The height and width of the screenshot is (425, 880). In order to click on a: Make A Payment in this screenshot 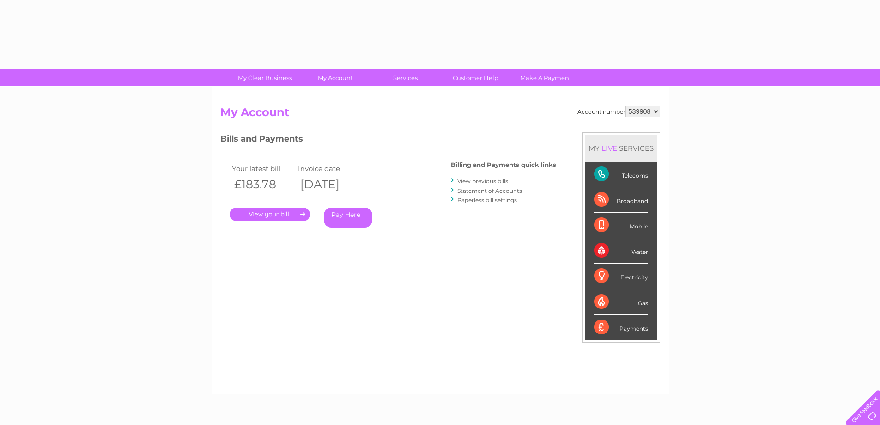, I will do `click(546, 78)`.